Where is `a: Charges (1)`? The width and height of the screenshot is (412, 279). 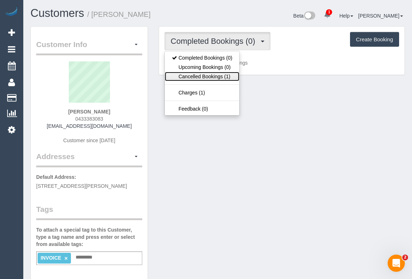 a: Charges (1) is located at coordinates (202, 92).